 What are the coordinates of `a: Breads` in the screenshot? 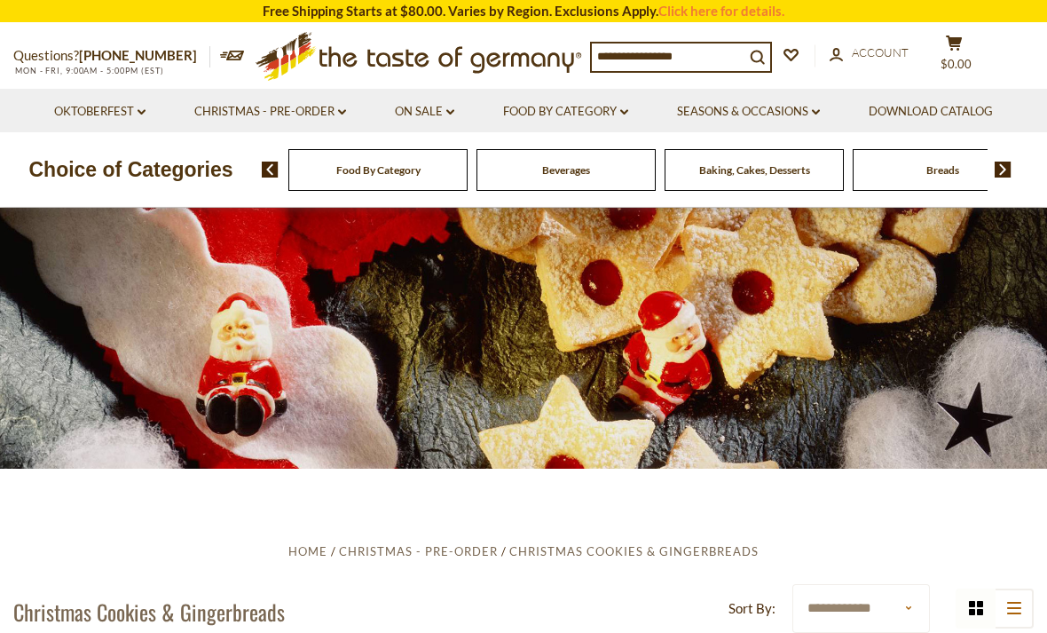 It's located at (942, 169).